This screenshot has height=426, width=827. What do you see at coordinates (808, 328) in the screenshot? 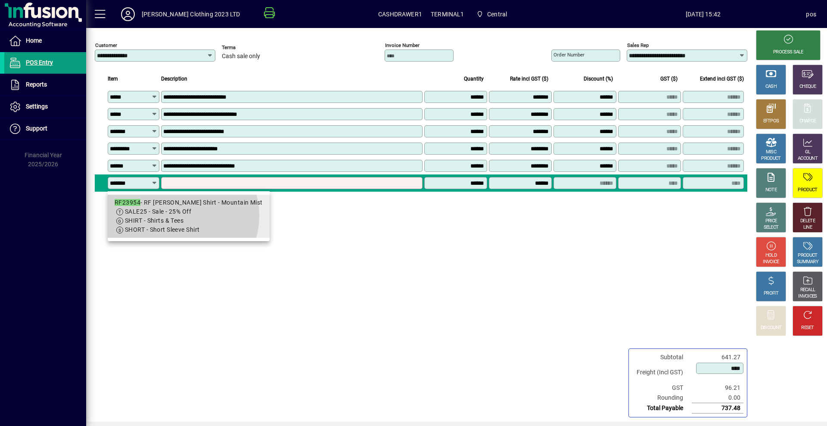
I see `div: RESET` at bounding box center [808, 328].